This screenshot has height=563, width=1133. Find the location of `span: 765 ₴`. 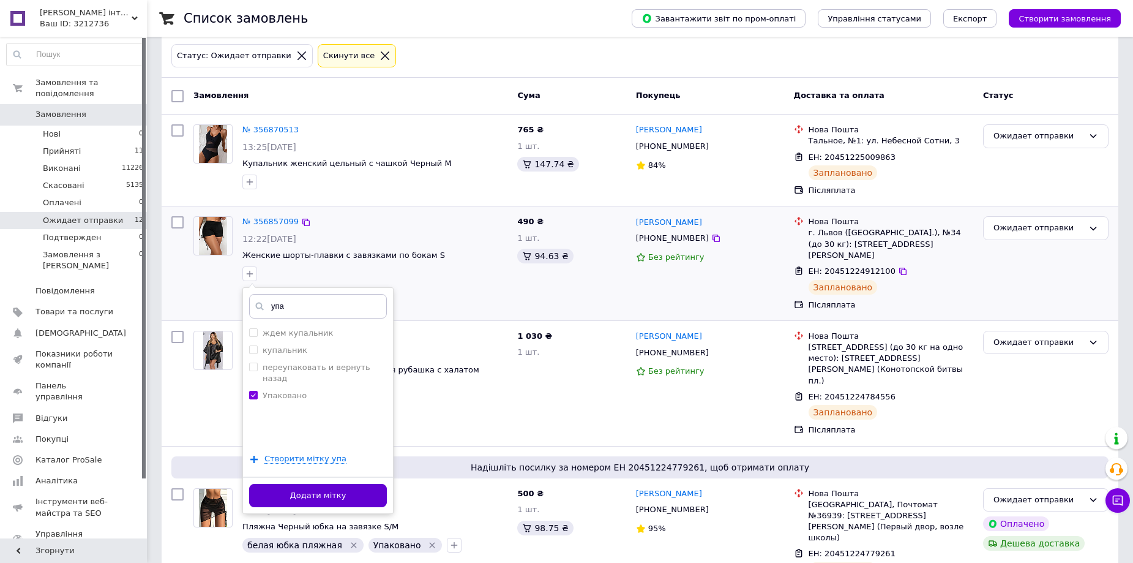

span: 765 ₴ is located at coordinates (530, 129).